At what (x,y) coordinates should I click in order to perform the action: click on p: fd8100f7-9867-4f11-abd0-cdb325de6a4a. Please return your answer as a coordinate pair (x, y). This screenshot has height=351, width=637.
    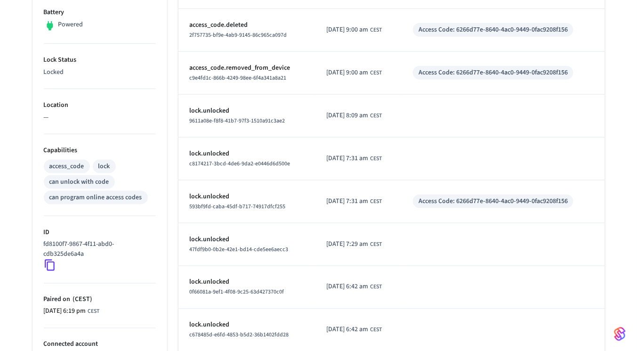
    Looking at the image, I should click on (98, 249).